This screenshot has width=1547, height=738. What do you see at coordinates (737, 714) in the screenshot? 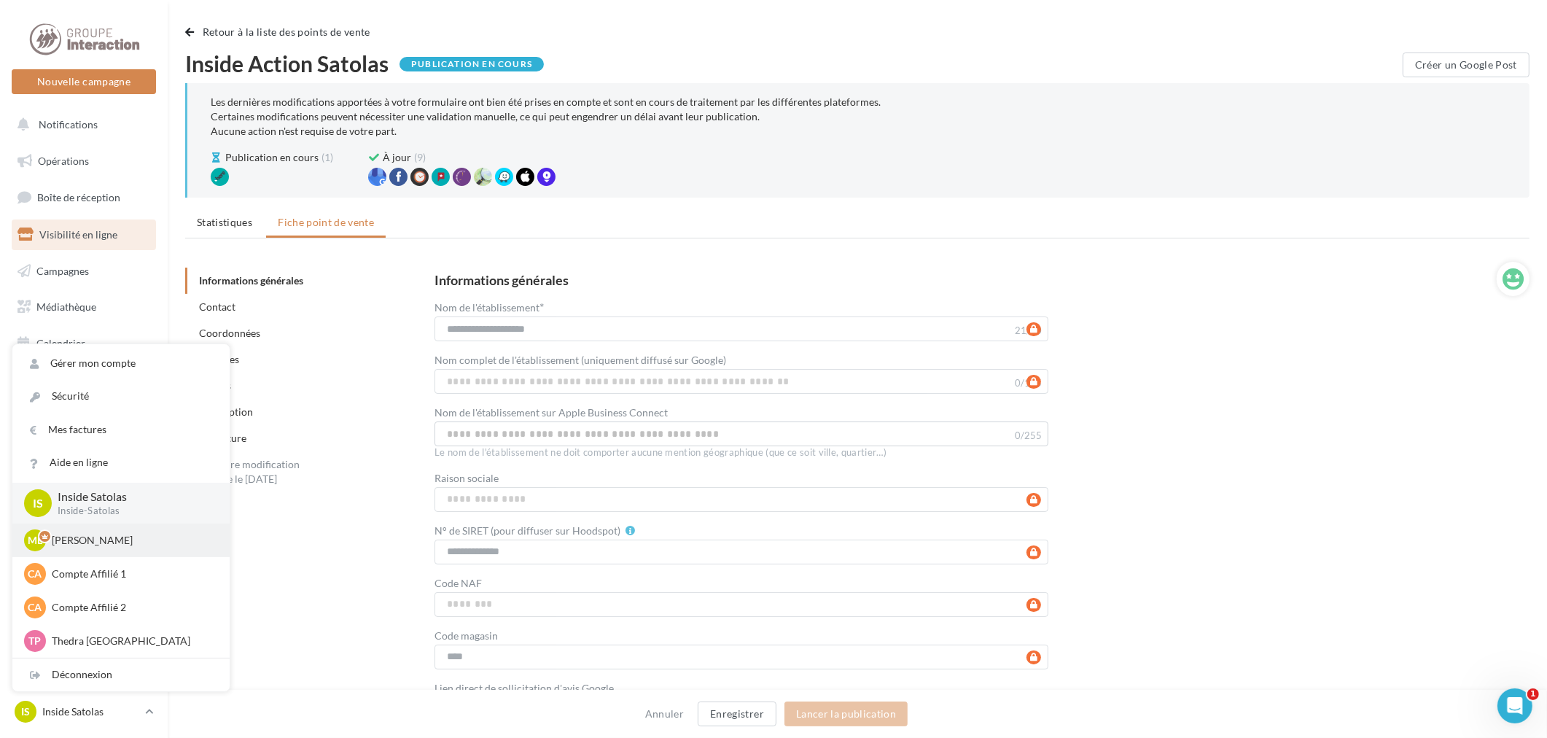
I see `button: Enregistrer` at bounding box center [737, 714].